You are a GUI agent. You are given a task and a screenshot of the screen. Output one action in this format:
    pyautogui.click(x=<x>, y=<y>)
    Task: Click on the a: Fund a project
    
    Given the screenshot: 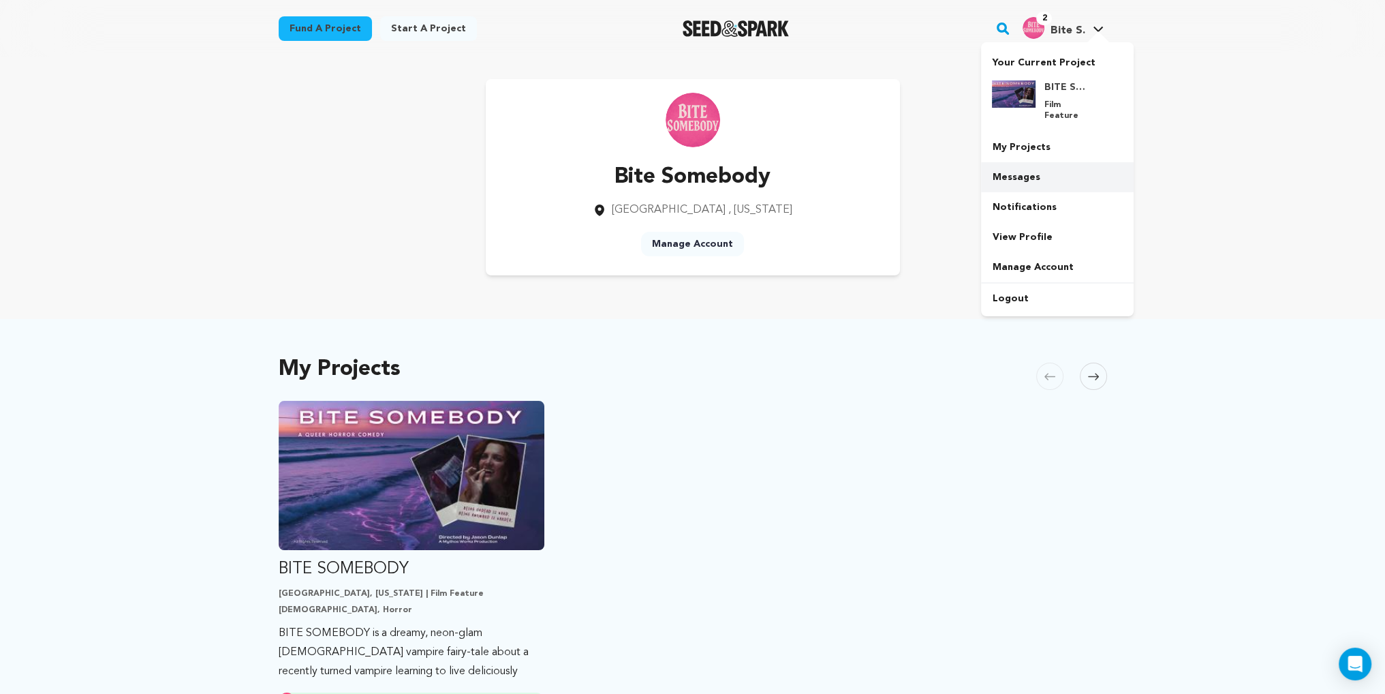 What is the action you would take?
    pyautogui.click(x=325, y=29)
    